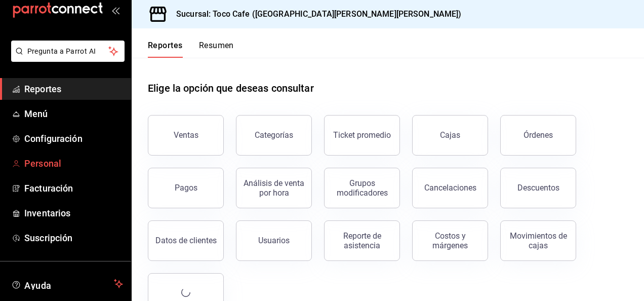  What do you see at coordinates (186, 188) in the screenshot?
I see `button: Pagos` at bounding box center [186, 188].